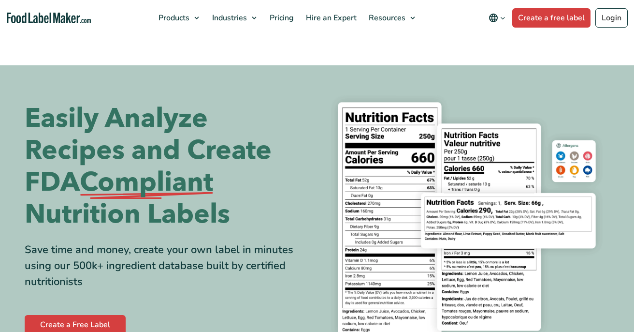  I want to click on span: Industries, so click(229, 18).